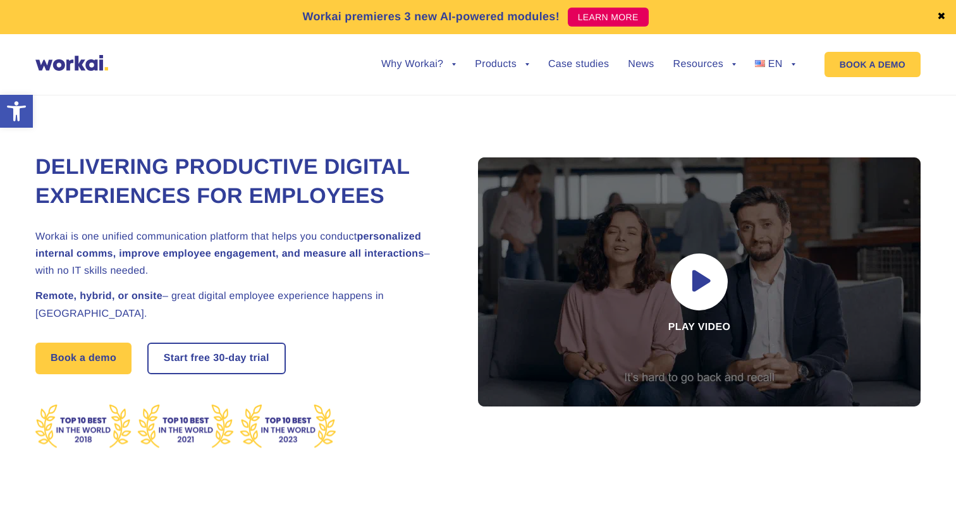  What do you see at coordinates (608, 17) in the screenshot?
I see `a: LEARN MORE` at bounding box center [608, 17].